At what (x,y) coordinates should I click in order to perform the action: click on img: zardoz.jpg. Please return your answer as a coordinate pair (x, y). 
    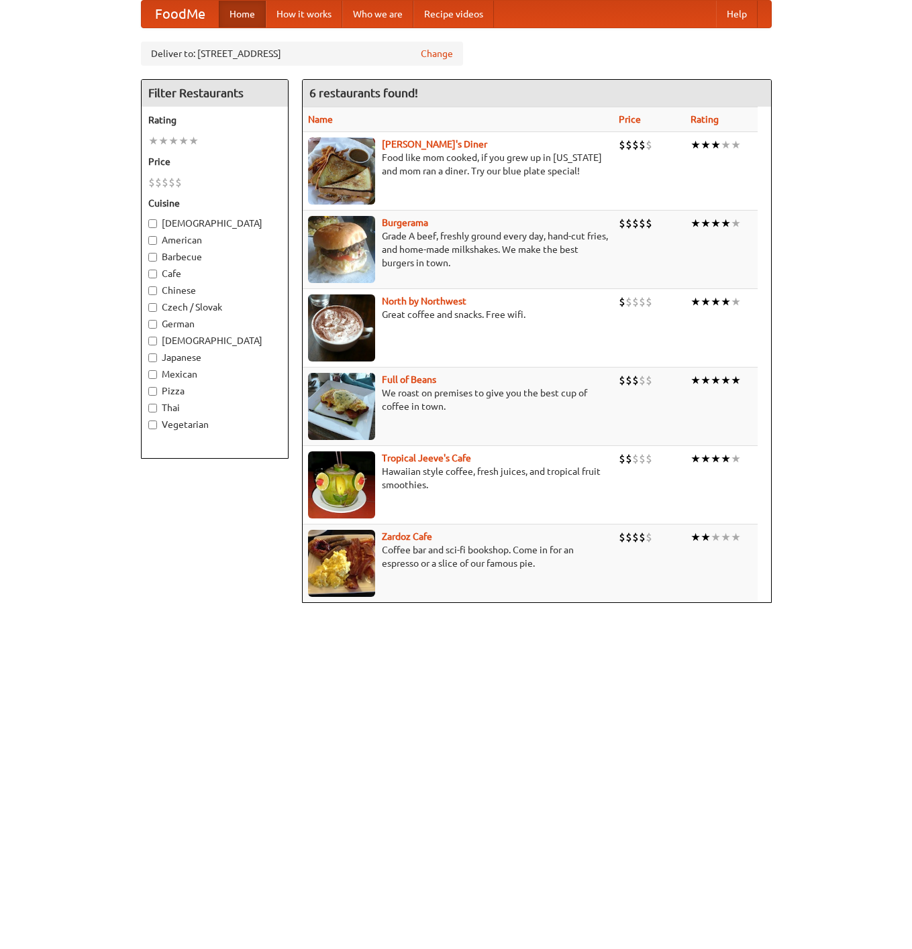
    Looking at the image, I should click on (342, 564).